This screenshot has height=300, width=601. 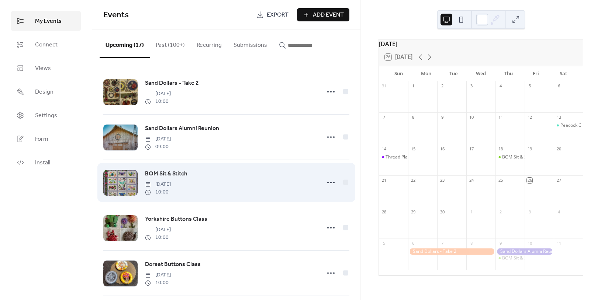 I want to click on button: Upcoming (17), so click(x=125, y=44).